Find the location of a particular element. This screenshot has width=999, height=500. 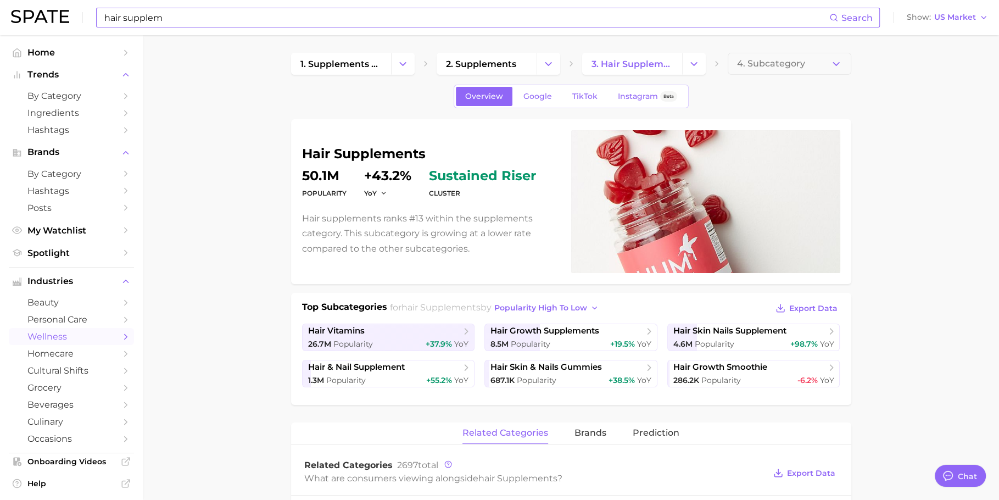

span: 4. Subcategory is located at coordinates (771, 64).